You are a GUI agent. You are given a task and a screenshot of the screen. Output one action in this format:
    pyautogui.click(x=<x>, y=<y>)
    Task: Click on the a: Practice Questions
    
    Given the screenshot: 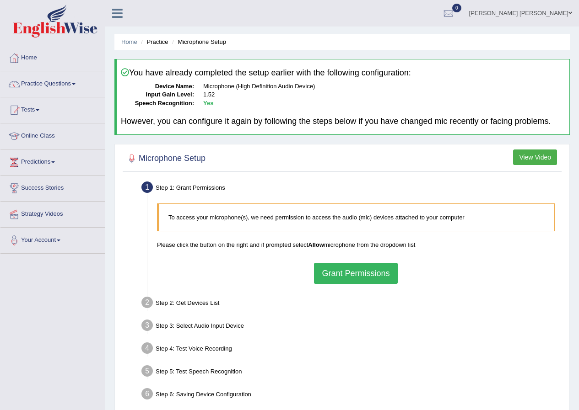 What is the action you would take?
    pyautogui.click(x=53, y=83)
    